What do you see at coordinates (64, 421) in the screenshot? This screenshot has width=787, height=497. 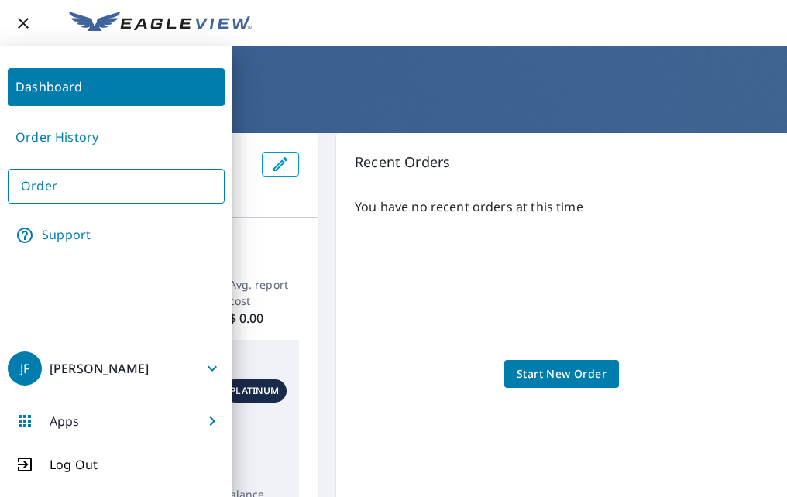 I see `p: Apps` at bounding box center [64, 421].